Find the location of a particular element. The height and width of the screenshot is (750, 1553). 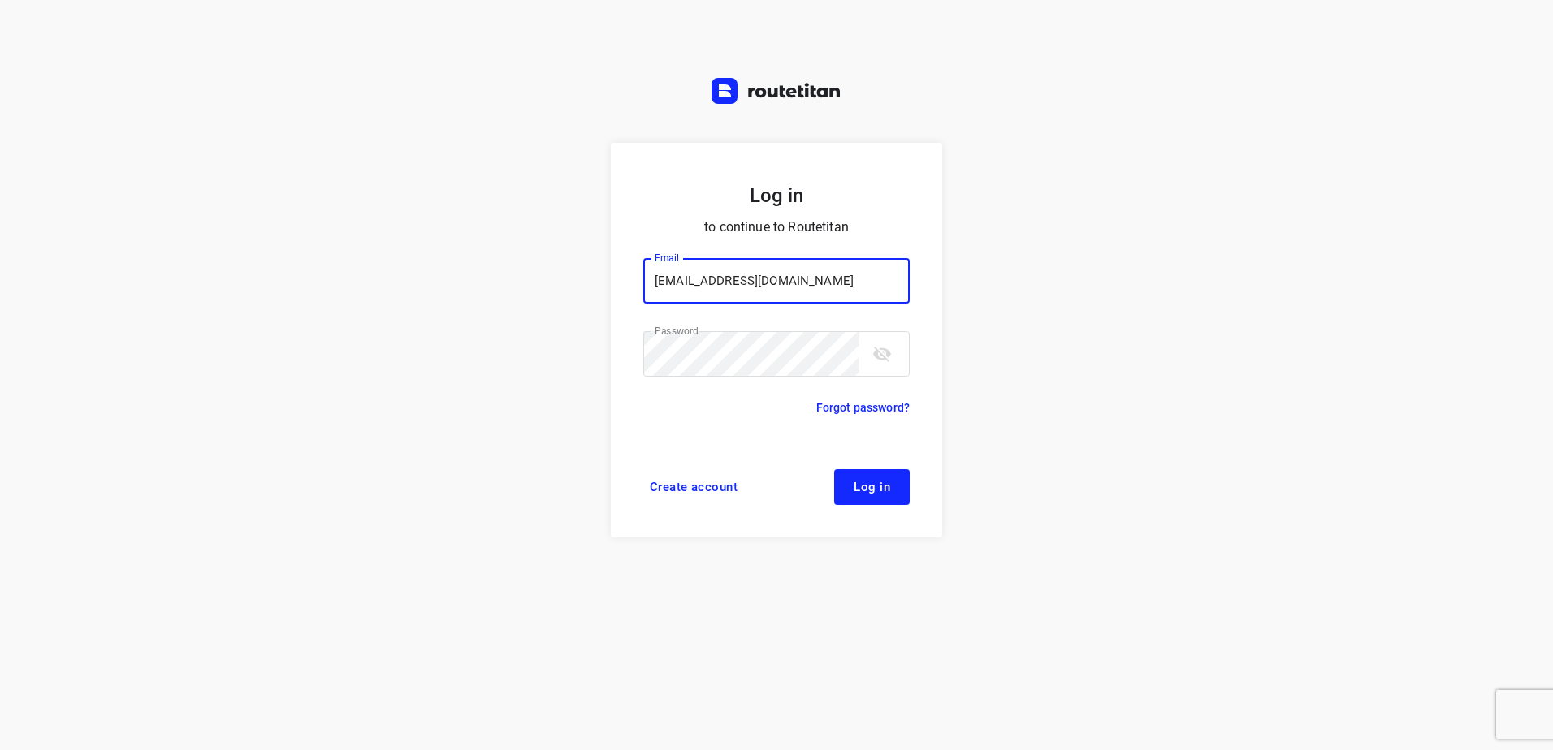

img: Routetitan is located at coordinates (776, 91).